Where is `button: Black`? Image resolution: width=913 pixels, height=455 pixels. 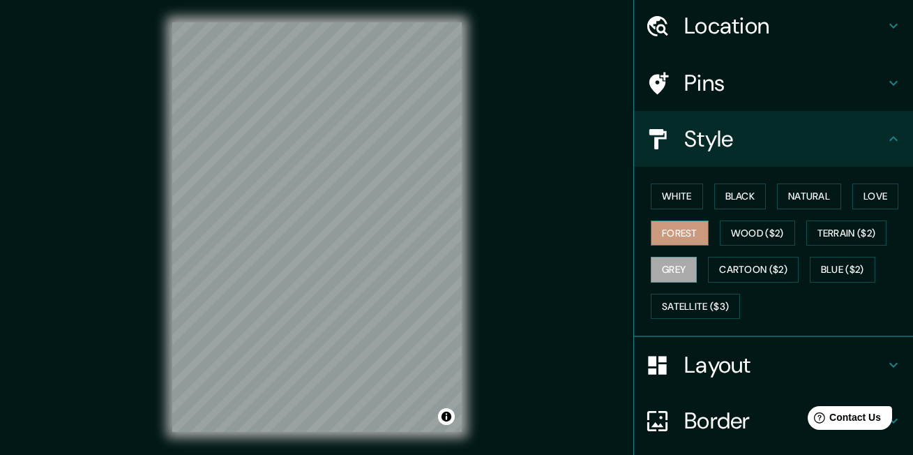
button: Black is located at coordinates (740, 196).